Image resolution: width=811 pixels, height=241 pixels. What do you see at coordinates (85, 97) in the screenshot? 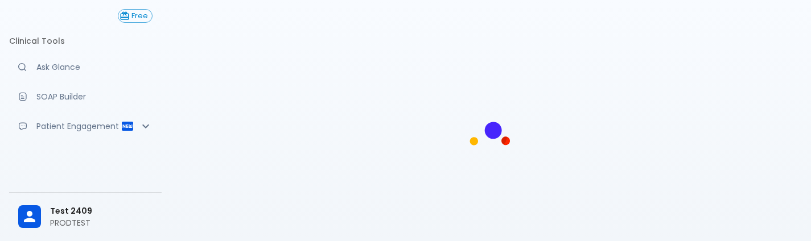
I see `a: Docugen: Compose a clinical documentation in seconds` at bounding box center [85, 97].